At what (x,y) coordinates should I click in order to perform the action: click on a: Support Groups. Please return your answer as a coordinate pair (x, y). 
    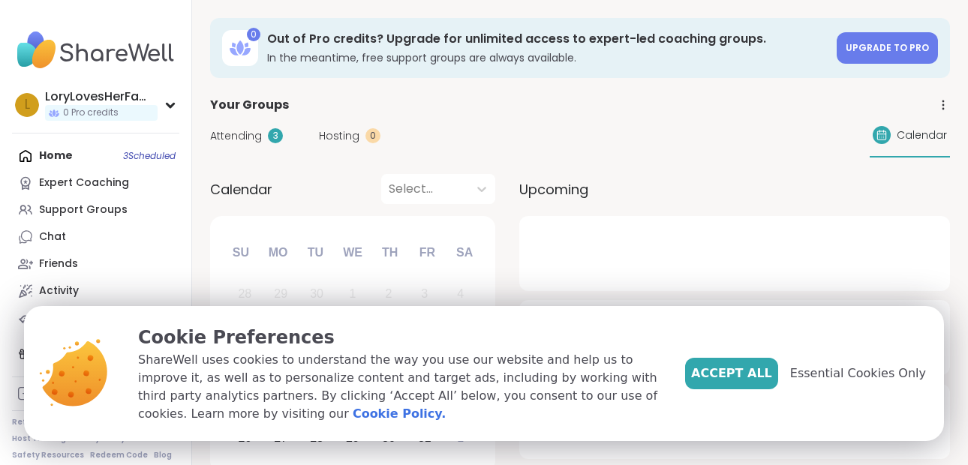
    Looking at the image, I should click on (95, 210).